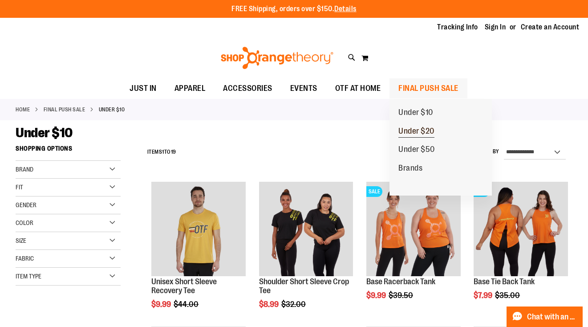 The height and width of the screenshot is (327, 588). Describe the element at coordinates (68, 150) in the screenshot. I see `strong: Shopping Options` at that location.